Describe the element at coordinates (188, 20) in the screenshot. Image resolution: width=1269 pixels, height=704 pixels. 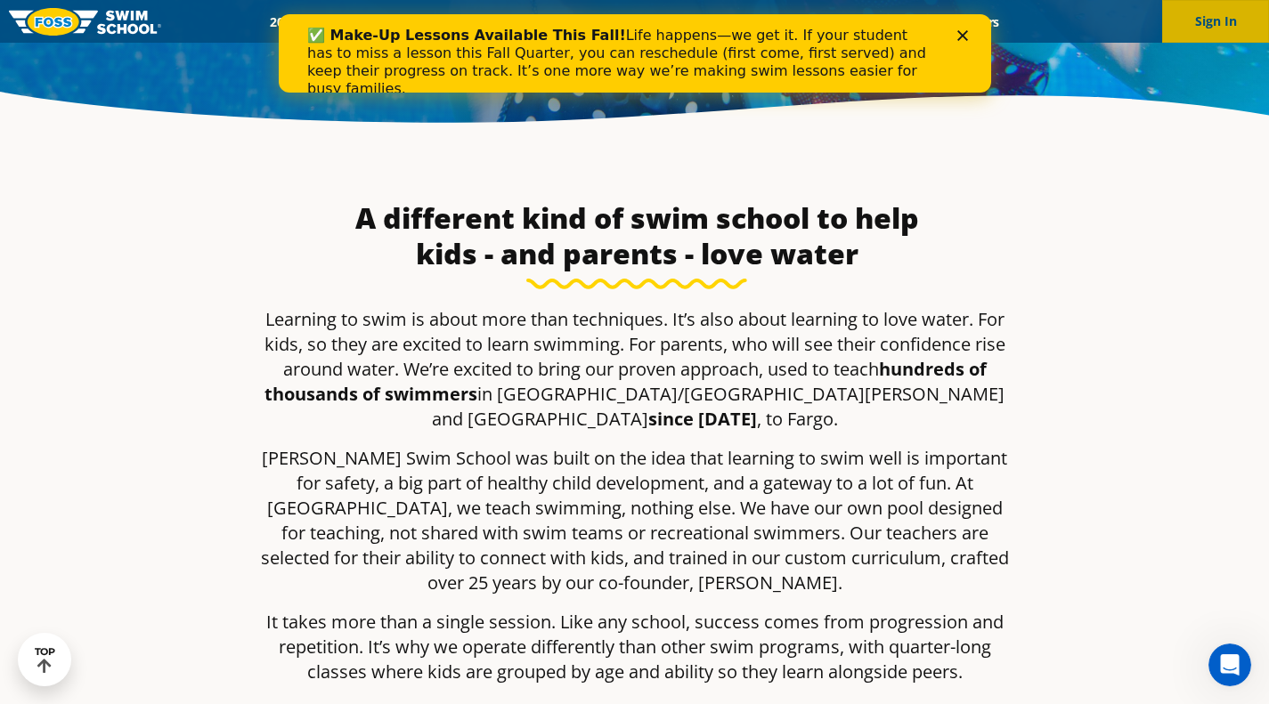
I see `b: ✅ Make-Up Lessons Available This Fall!` at that location.